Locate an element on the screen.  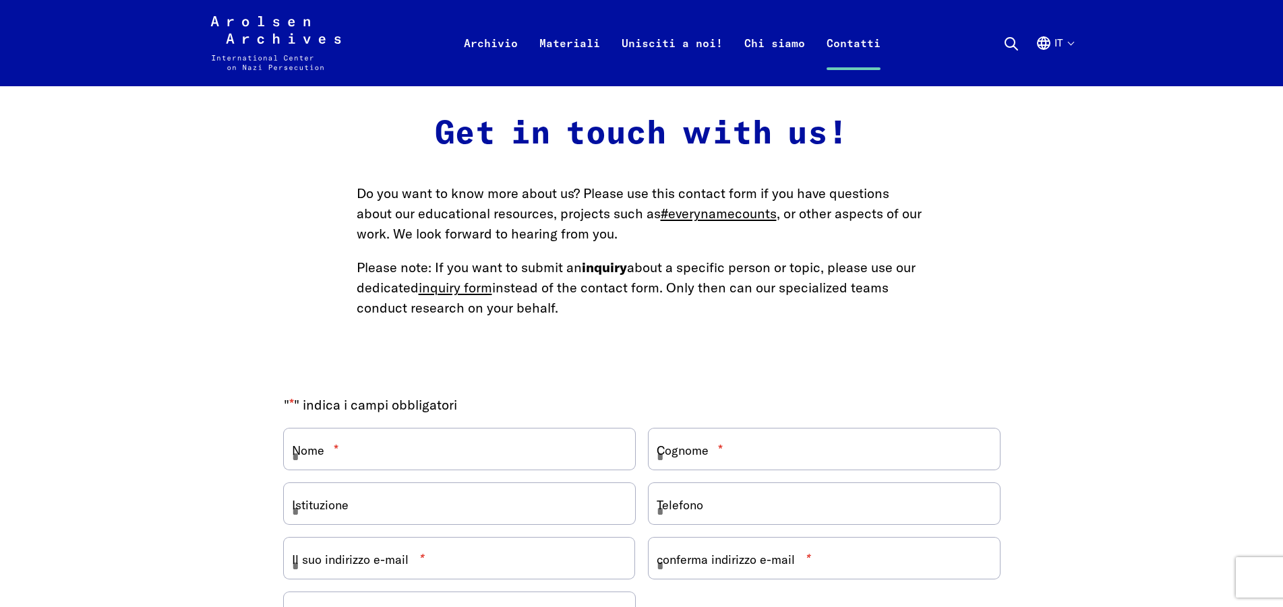
a: Archivio is located at coordinates (491, 59).